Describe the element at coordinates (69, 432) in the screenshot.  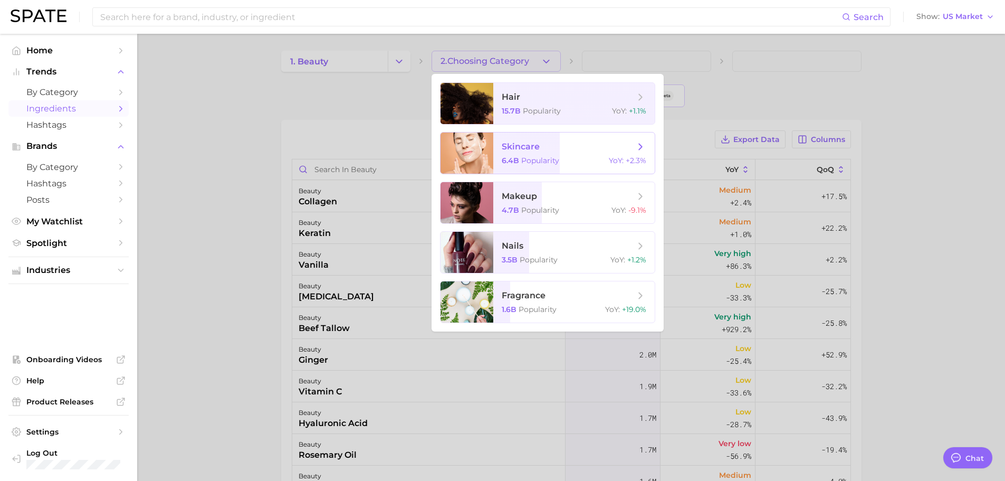
I see `span: Settings` at that location.